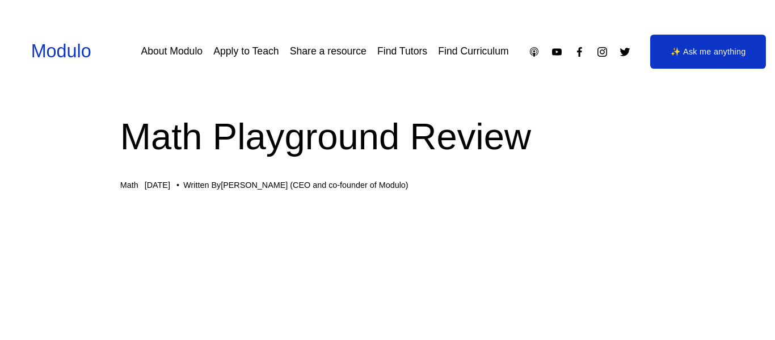 This screenshot has height=340, width=775. I want to click on a: Twitter, so click(625, 52).